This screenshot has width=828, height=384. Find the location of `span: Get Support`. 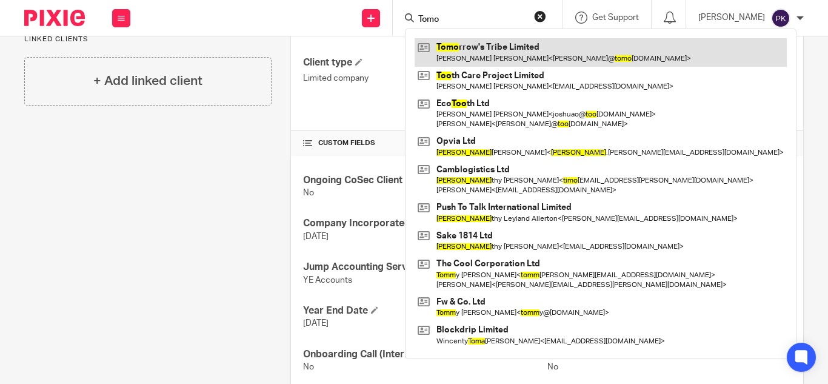

span: Get Support is located at coordinates (615, 18).